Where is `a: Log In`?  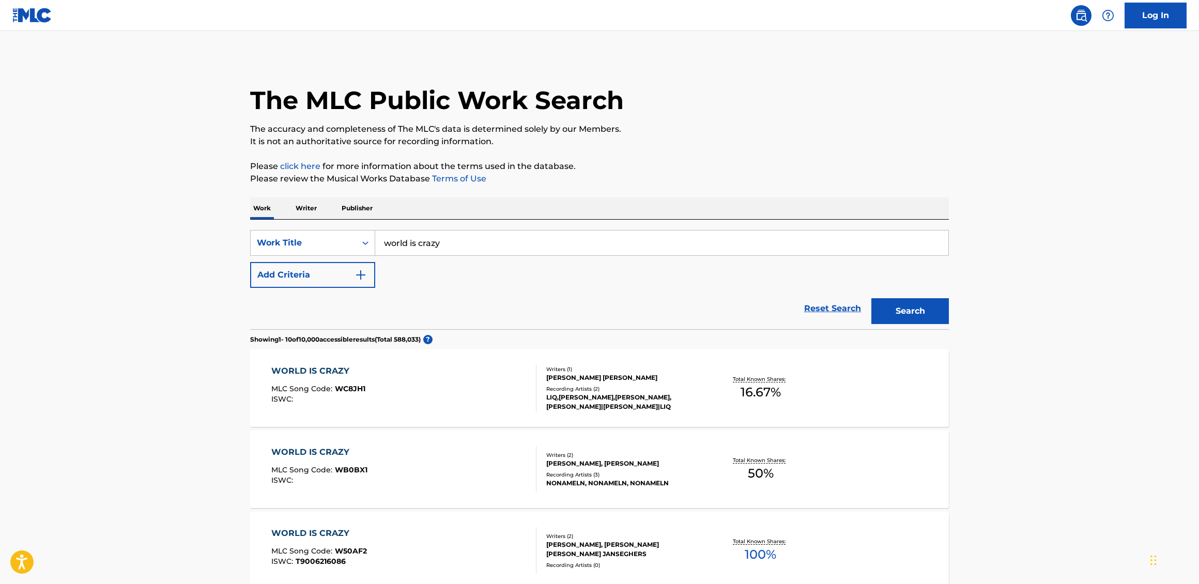 a: Log In is located at coordinates (1156, 16).